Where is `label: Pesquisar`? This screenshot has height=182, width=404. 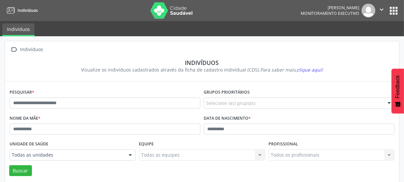
label: Pesquisar is located at coordinates (22, 92).